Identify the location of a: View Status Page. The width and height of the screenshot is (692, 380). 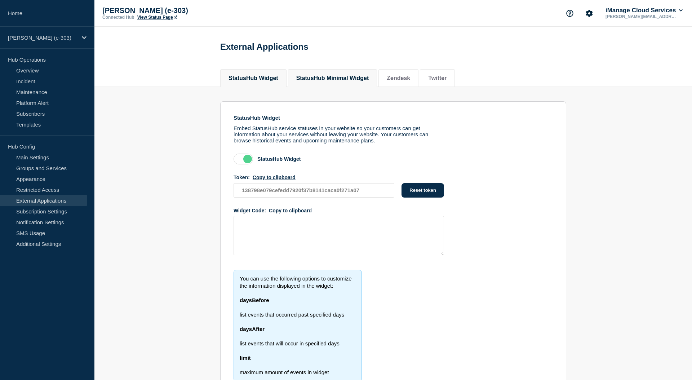
(157, 17).